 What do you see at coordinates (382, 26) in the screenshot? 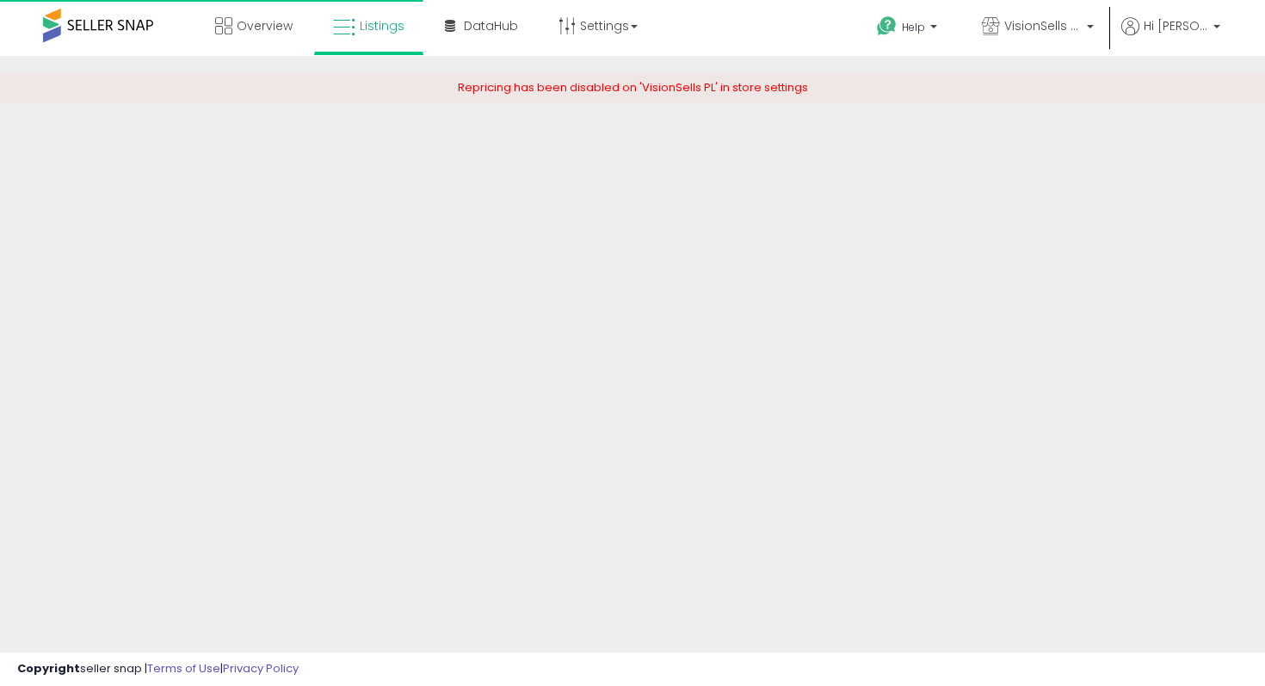
I see `span: Listings` at bounding box center [382, 26].